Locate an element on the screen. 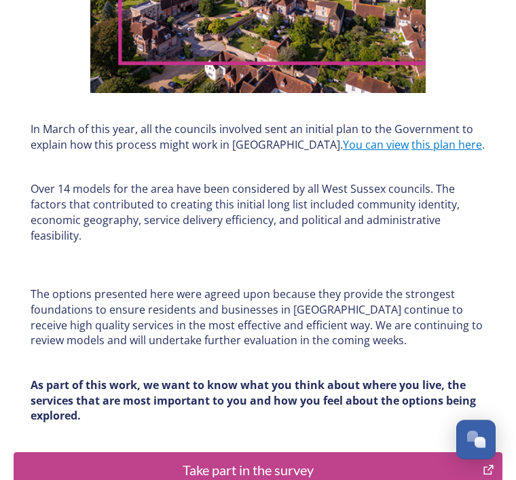 The image size is (516, 480). p: In March of this year, all the councils involved sent an initial plan to the Government to explai... is located at coordinates (258, 137).